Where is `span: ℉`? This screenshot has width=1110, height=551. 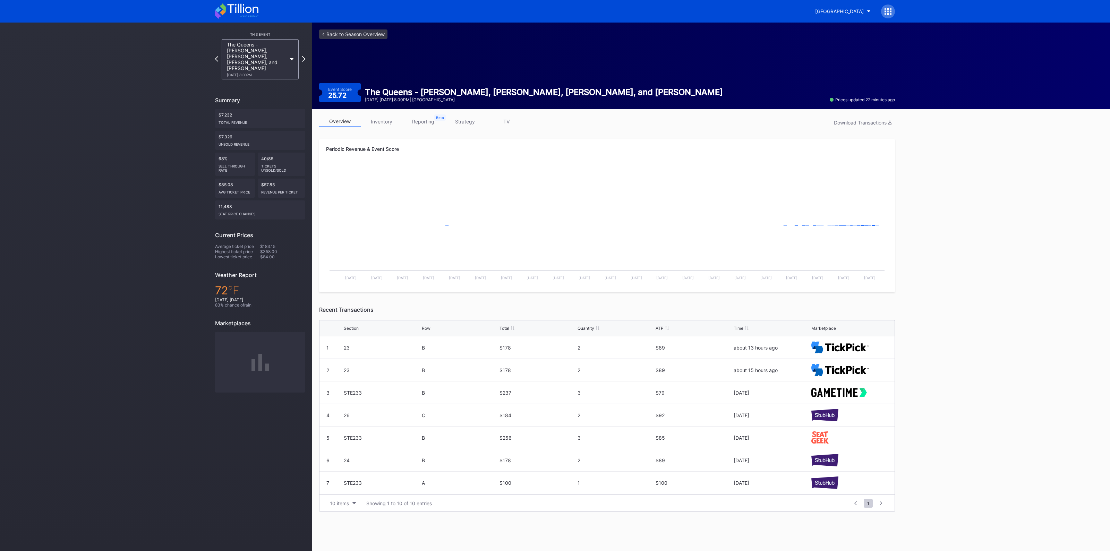
span: ℉ is located at coordinates (234, 290).